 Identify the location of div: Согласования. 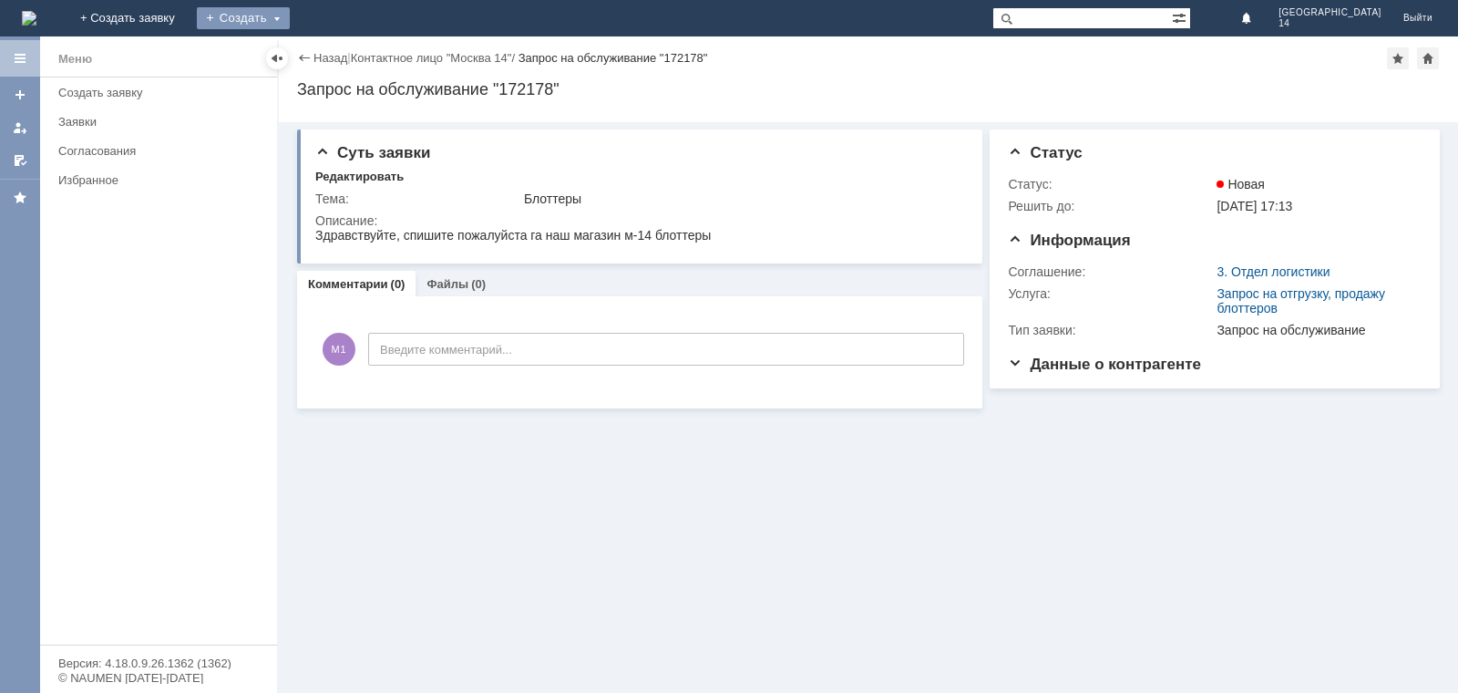
(162, 150).